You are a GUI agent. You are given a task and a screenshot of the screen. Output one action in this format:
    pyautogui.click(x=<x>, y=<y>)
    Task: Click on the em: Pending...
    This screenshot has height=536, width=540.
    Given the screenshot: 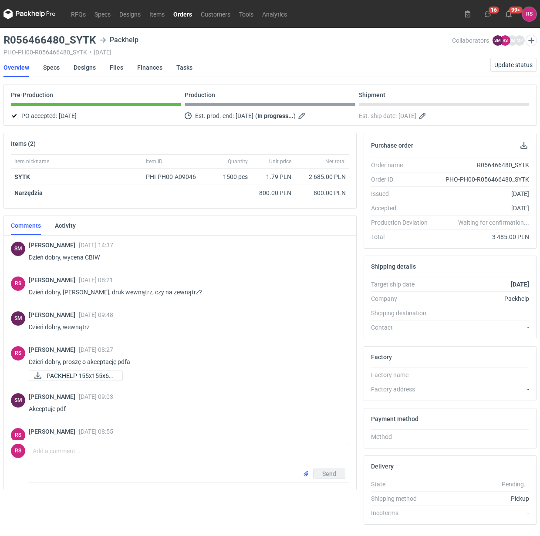 What is the action you would take?
    pyautogui.click(x=516, y=485)
    